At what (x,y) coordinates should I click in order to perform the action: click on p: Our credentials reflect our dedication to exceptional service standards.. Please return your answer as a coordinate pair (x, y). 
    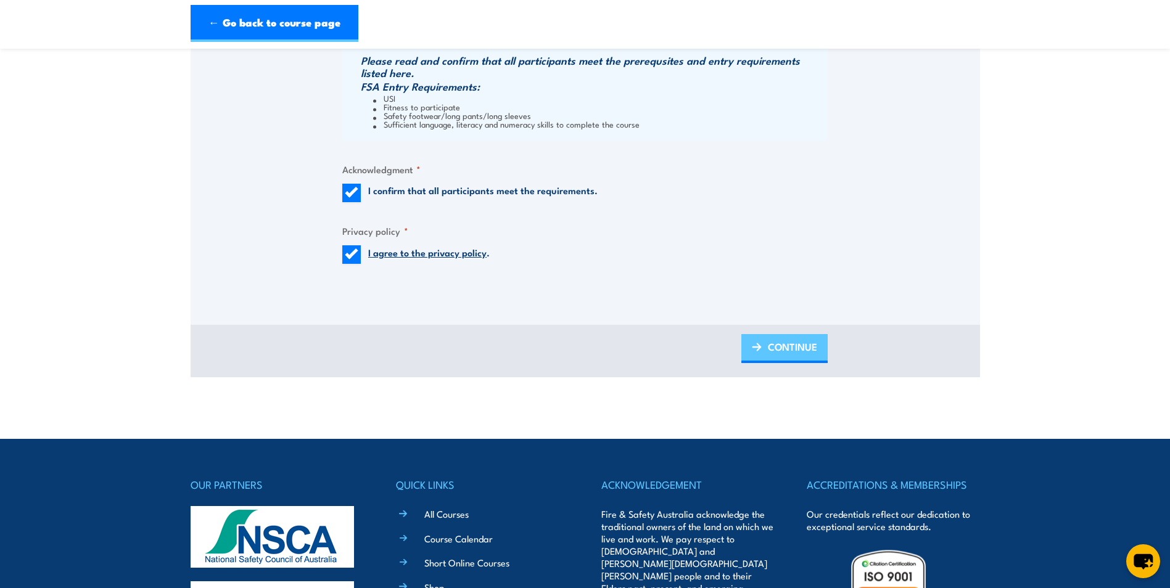
    Looking at the image, I should click on (893, 520).